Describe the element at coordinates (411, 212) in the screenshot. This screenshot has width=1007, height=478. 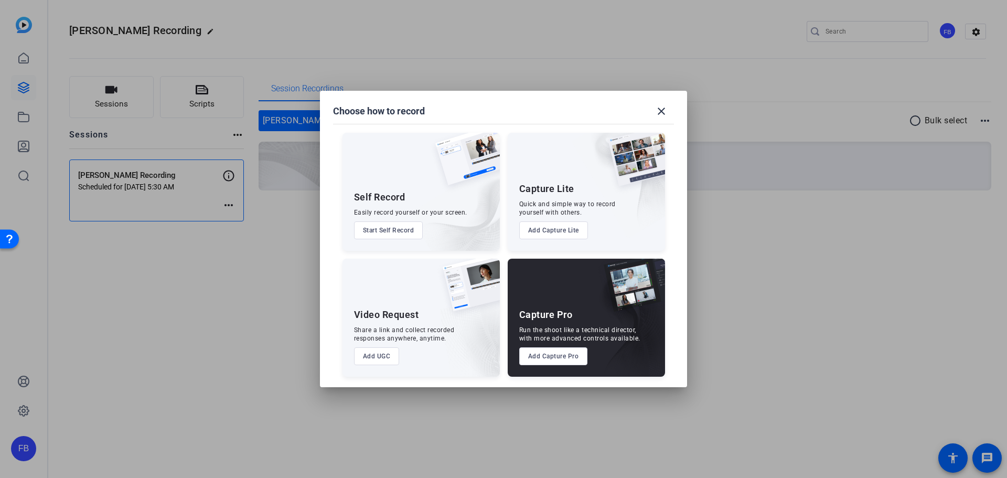
I see `div: Easily record yourself or your screen.` at that location.